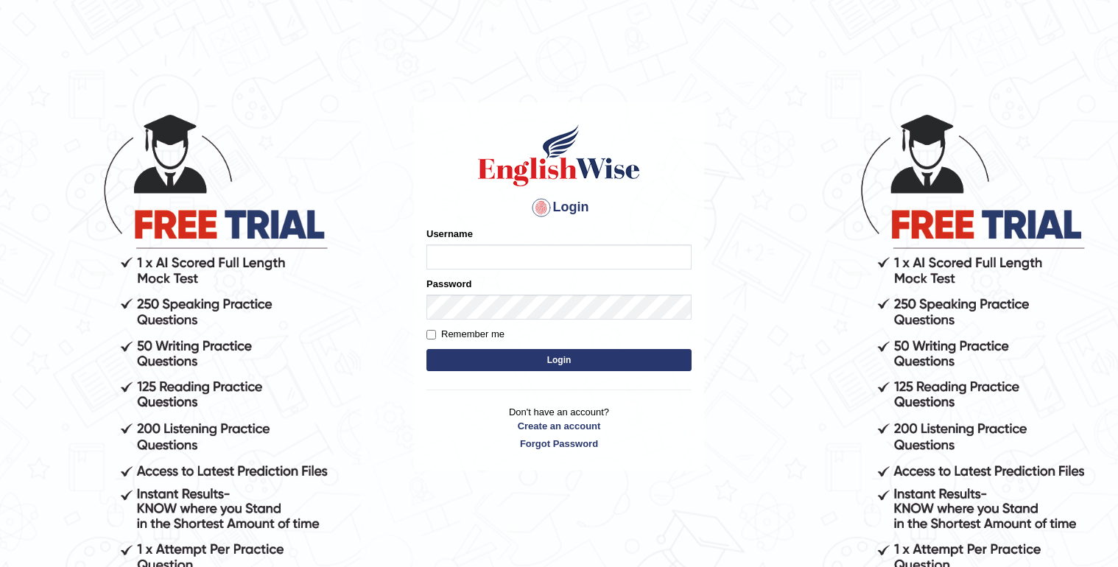  What do you see at coordinates (466, 334) in the screenshot?
I see `label: Remember me` at bounding box center [466, 334].